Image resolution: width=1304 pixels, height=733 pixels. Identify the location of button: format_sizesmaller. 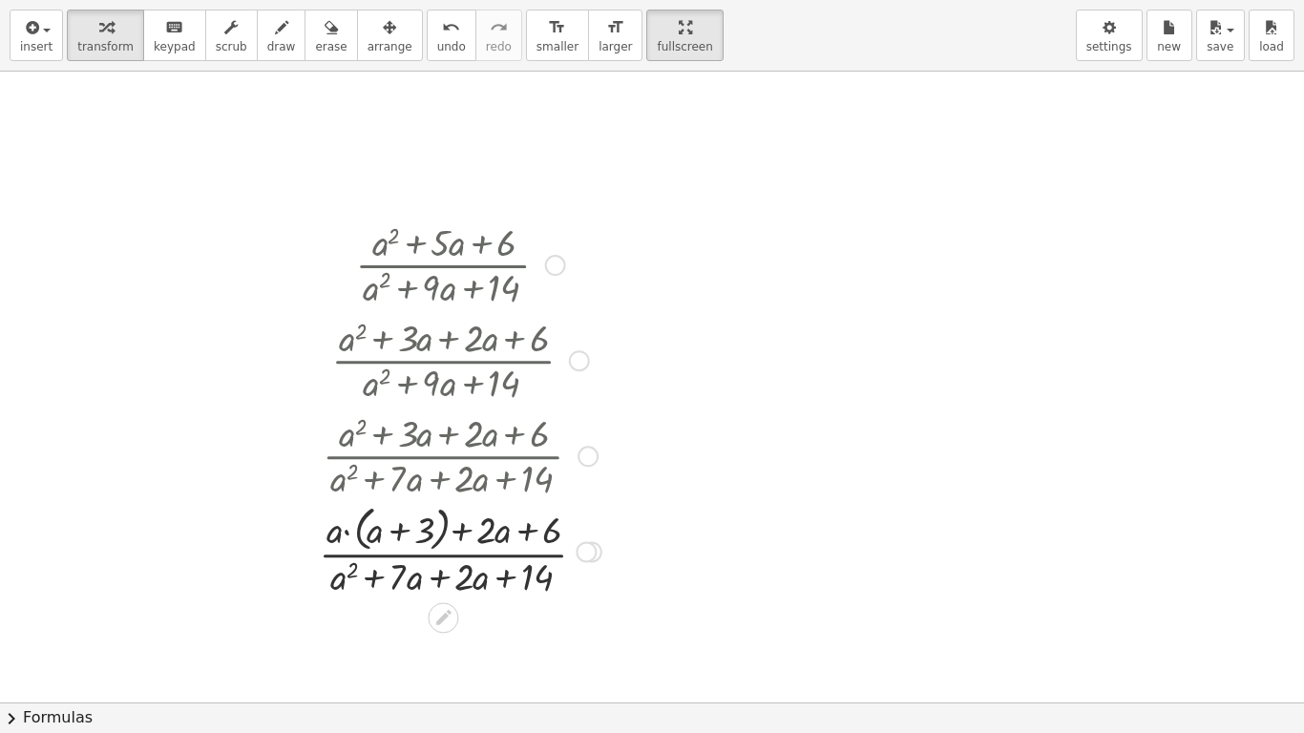
(558, 35).